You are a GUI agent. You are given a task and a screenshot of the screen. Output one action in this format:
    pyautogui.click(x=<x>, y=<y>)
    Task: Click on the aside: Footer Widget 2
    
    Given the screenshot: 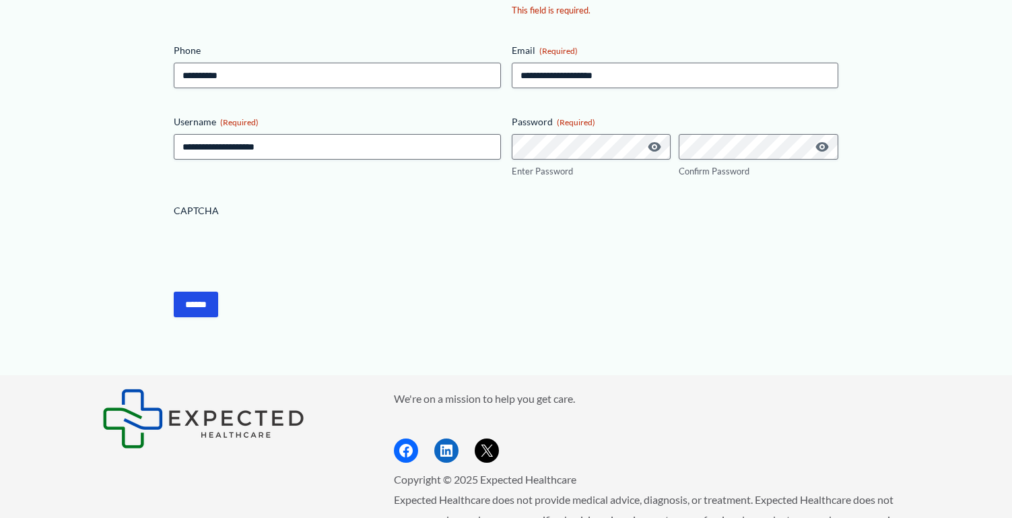 What is the action you would take?
    pyautogui.click(x=652, y=426)
    